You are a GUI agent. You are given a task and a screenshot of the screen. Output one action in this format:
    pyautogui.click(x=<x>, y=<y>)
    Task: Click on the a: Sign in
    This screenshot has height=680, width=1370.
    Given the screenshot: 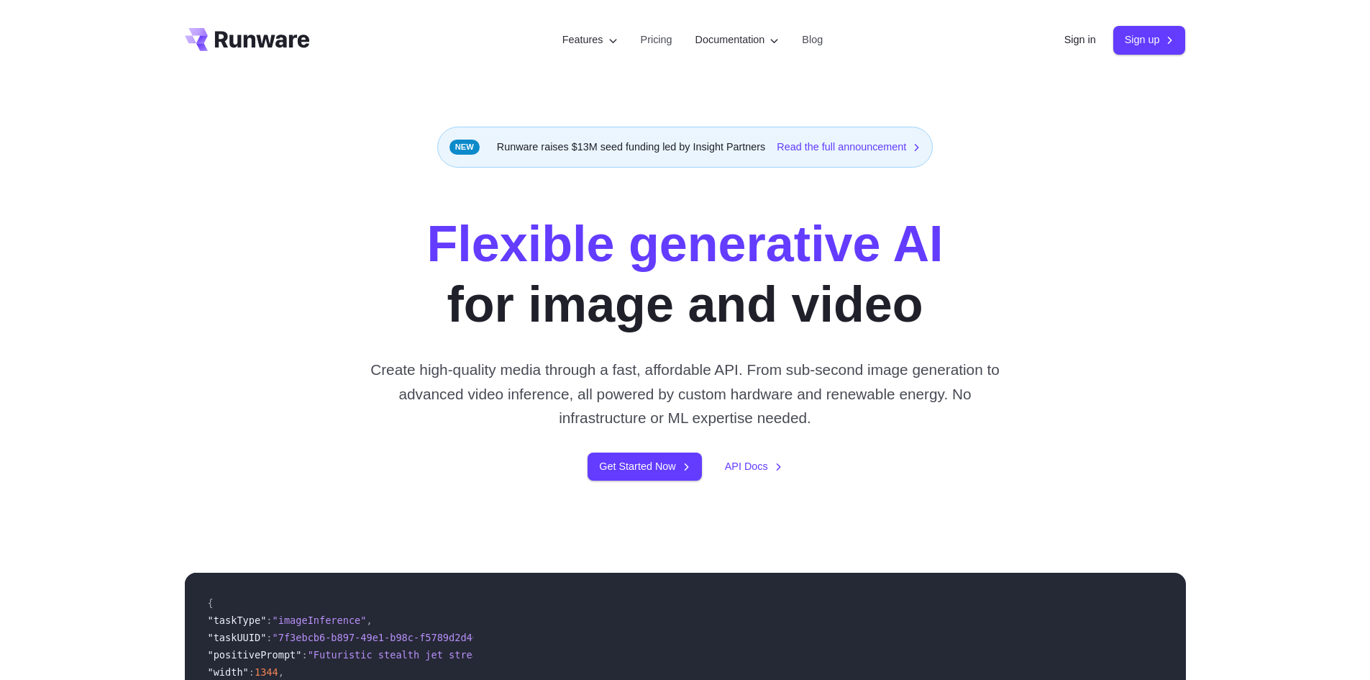 What is the action you would take?
    pyautogui.click(x=1080, y=40)
    